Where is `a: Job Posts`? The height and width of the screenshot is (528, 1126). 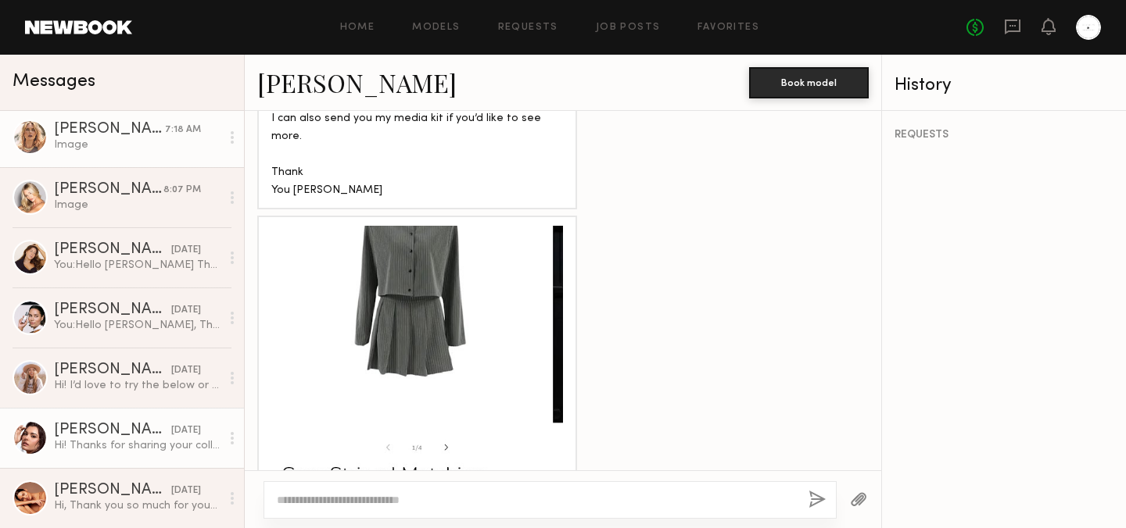 a: Job Posts is located at coordinates (628, 27).